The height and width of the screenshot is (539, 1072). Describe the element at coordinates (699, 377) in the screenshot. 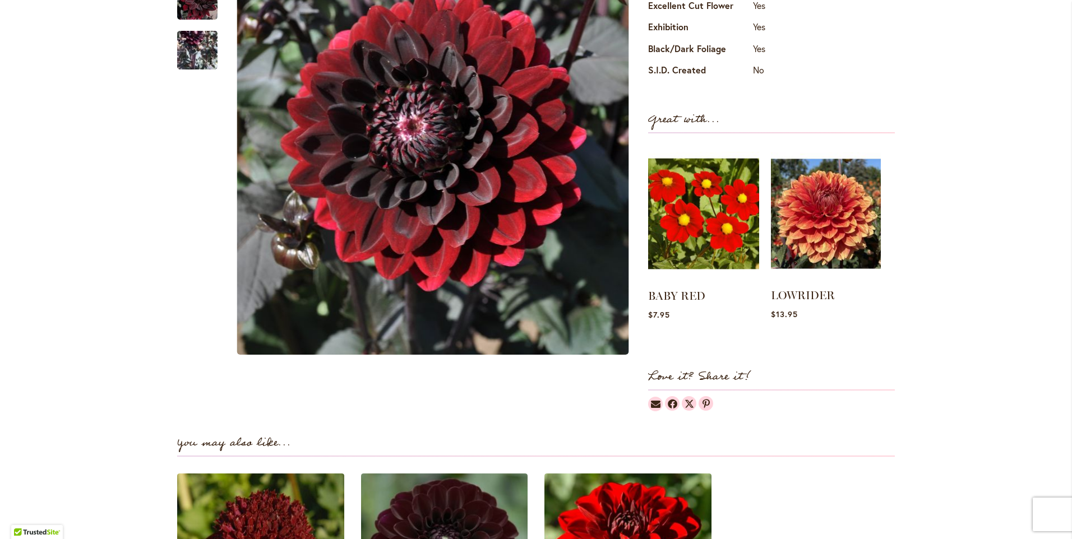

I see `strong: Love it? Share it!` at that location.